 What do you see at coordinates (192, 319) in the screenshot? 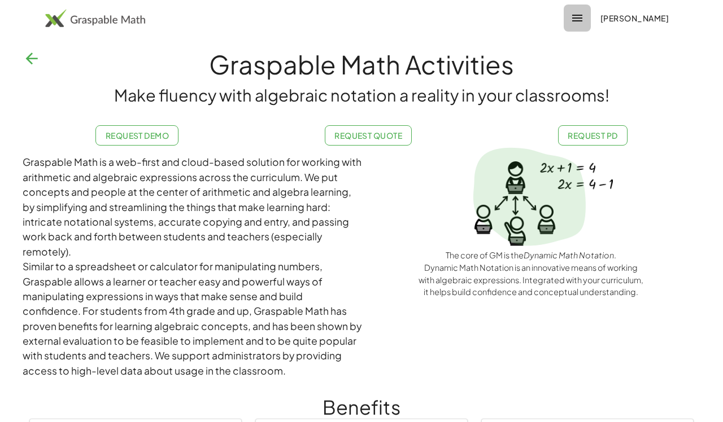
I see `div: Similar to a spreadsheet or calculator for manipulating numbers, Graspable allows a learner or te...` at bounding box center [192, 319].